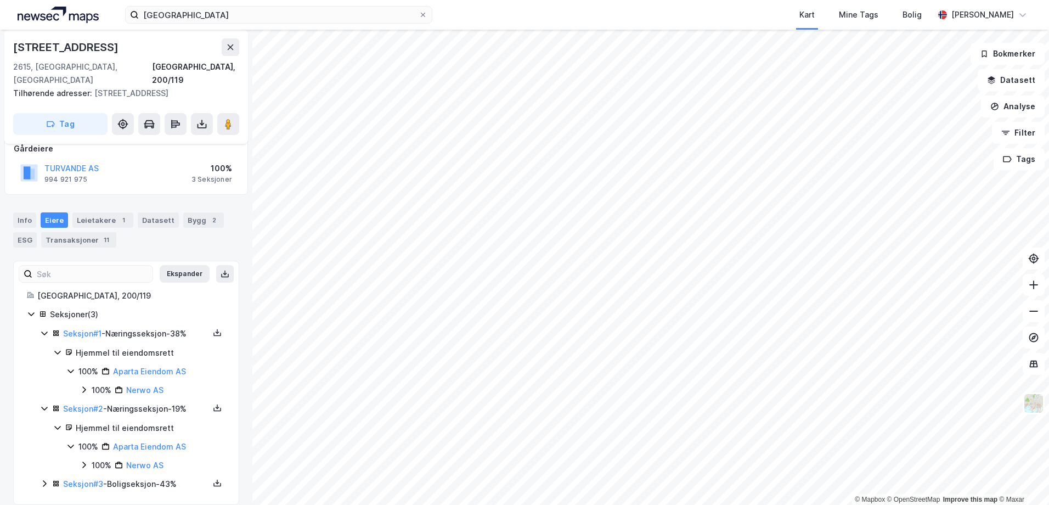 This screenshot has width=1049, height=505. What do you see at coordinates (58, 15) in the screenshot?
I see `img: logo.a4113a55bc3d86da70a041830d287a7e.svg` at bounding box center [58, 15].